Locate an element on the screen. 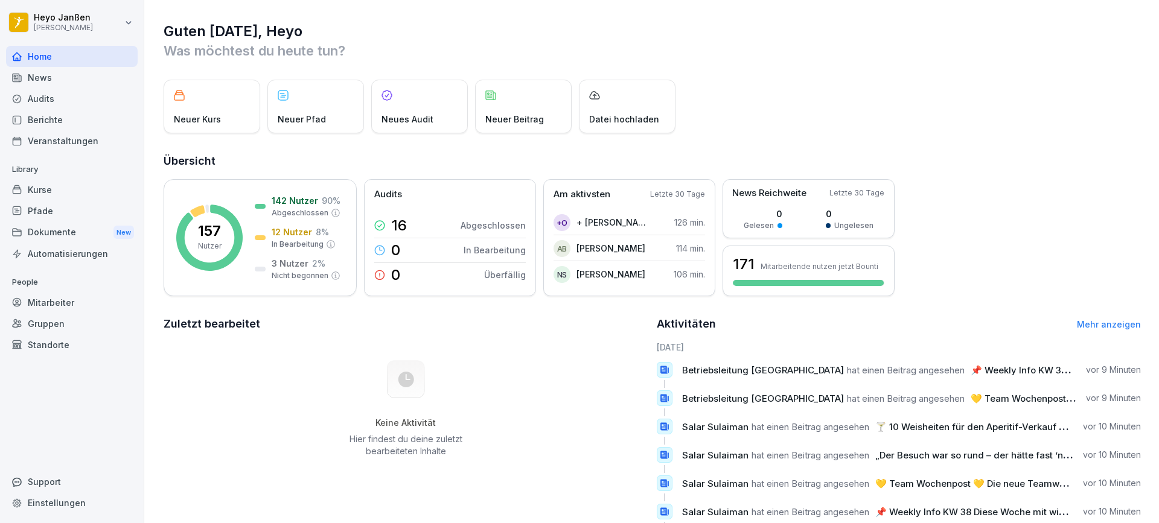 The width and height of the screenshot is (1159, 523). p: Neuer Beitrag is located at coordinates (514, 119).